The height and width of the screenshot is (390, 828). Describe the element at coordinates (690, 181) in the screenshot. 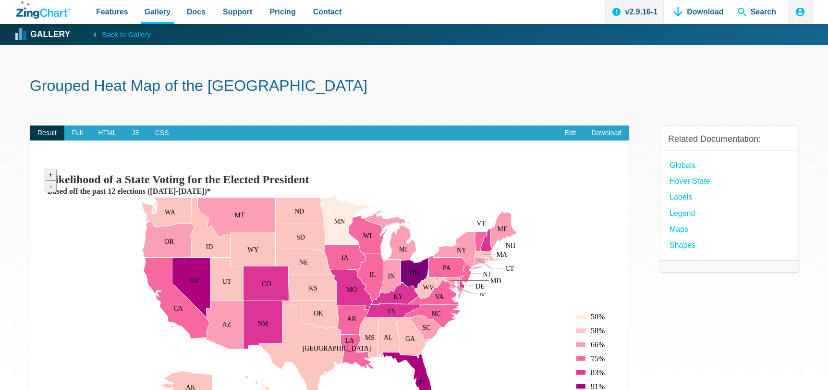

I see `a: hover state` at that location.